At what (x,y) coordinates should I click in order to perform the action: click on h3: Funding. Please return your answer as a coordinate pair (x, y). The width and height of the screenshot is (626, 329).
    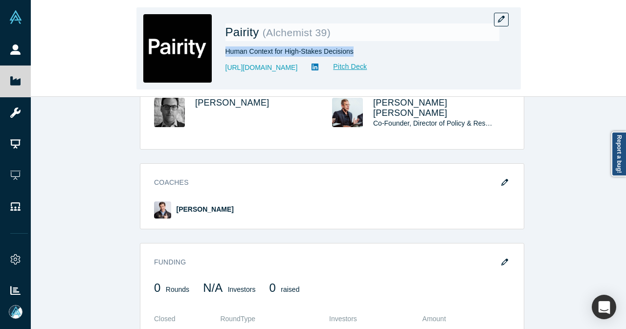
    Looking at the image, I should click on (325, 262).